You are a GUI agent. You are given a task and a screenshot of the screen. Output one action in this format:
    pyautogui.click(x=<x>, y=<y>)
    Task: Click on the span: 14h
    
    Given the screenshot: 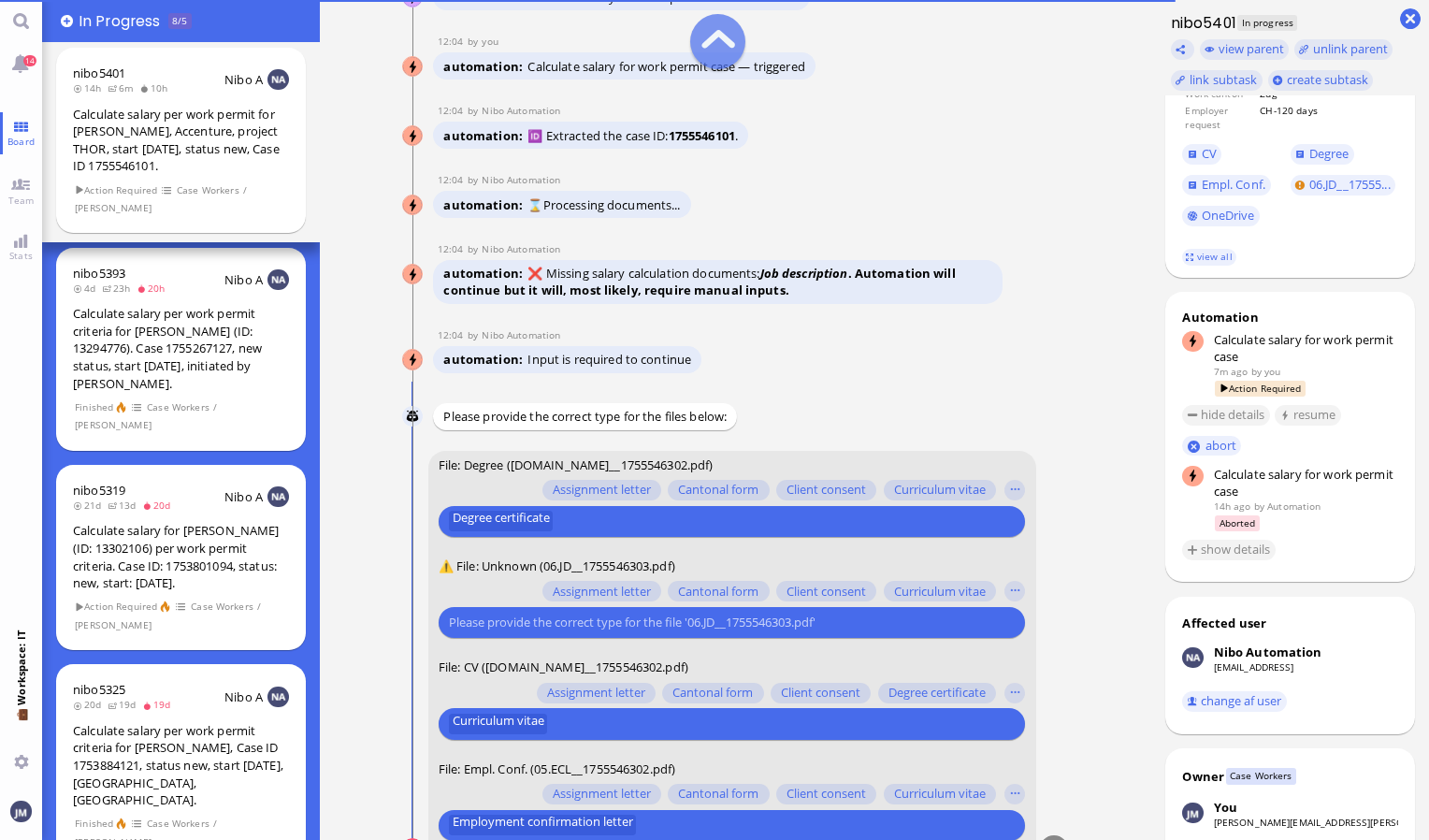 What is the action you would take?
    pyautogui.click(x=89, y=88)
    